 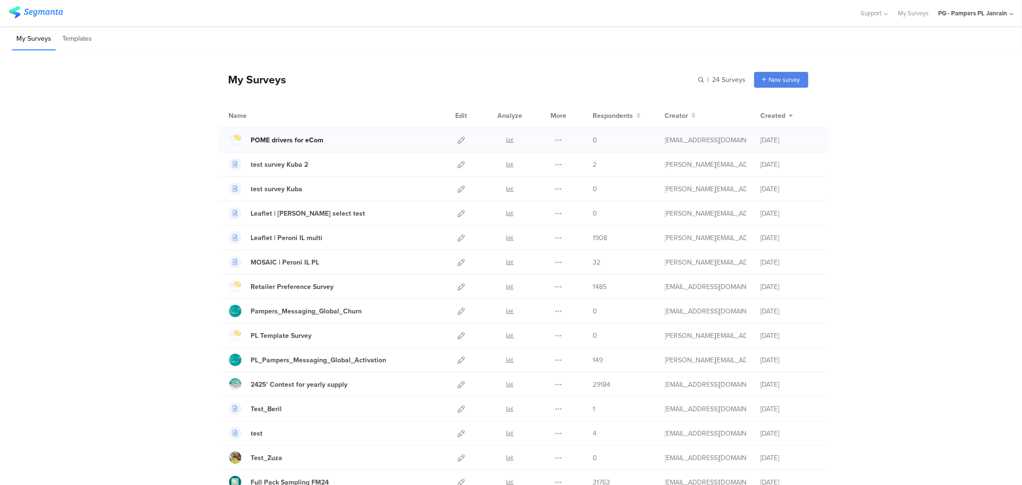 I want to click on div: Test_Beril, so click(x=267, y=409).